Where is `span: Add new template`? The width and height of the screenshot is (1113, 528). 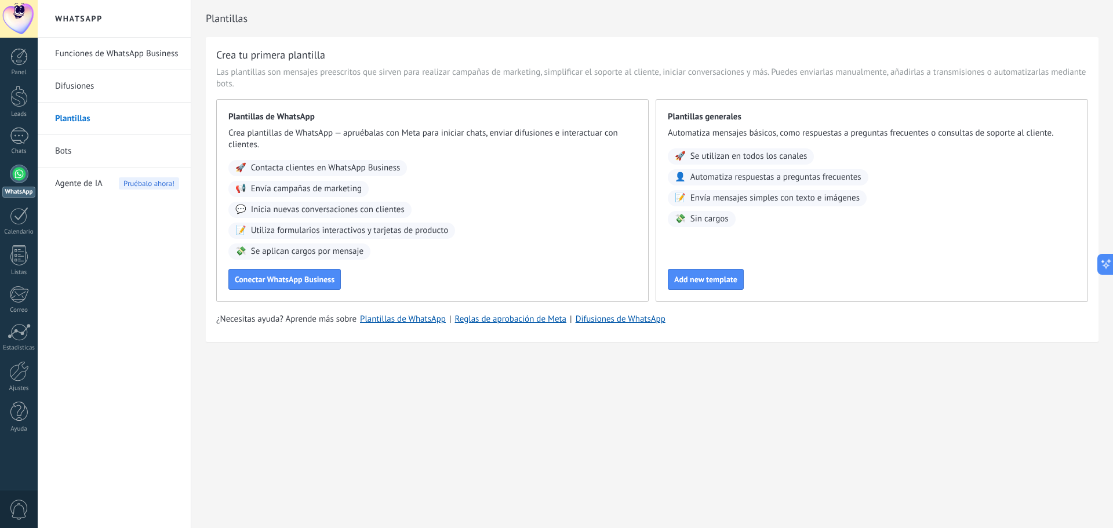 span: Add new template is located at coordinates (705, 279).